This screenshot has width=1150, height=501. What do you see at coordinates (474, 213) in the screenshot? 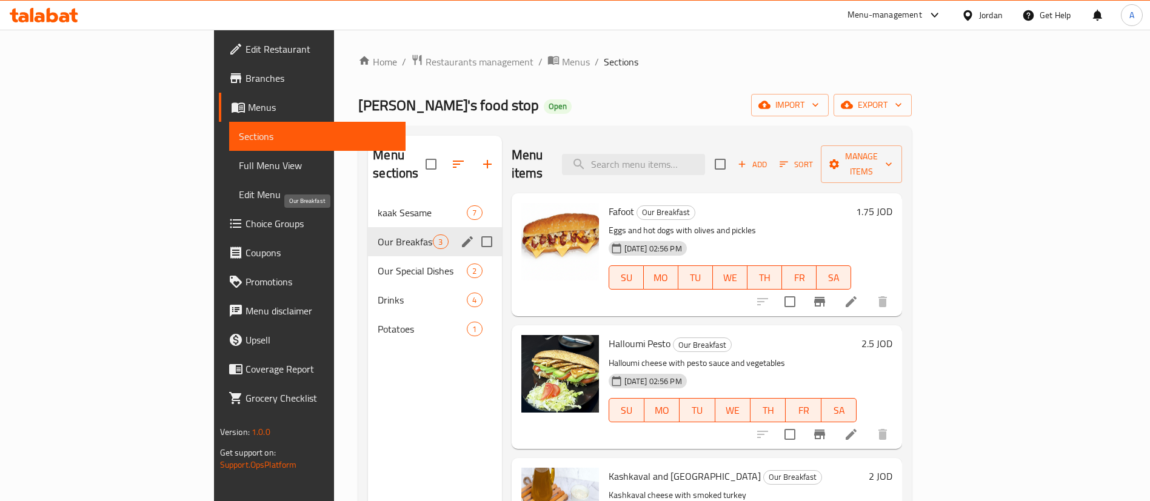
I see `span: 7` at bounding box center [474, 213].